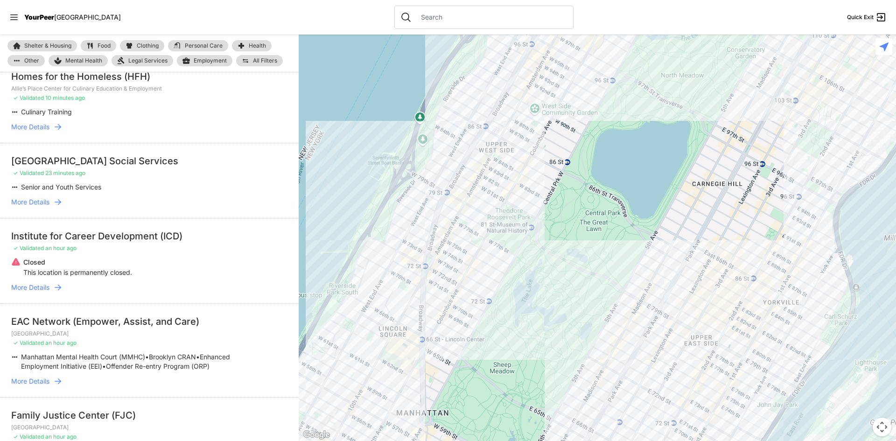  Describe the element at coordinates (210, 61) in the screenshot. I see `span: Employment` at that location.